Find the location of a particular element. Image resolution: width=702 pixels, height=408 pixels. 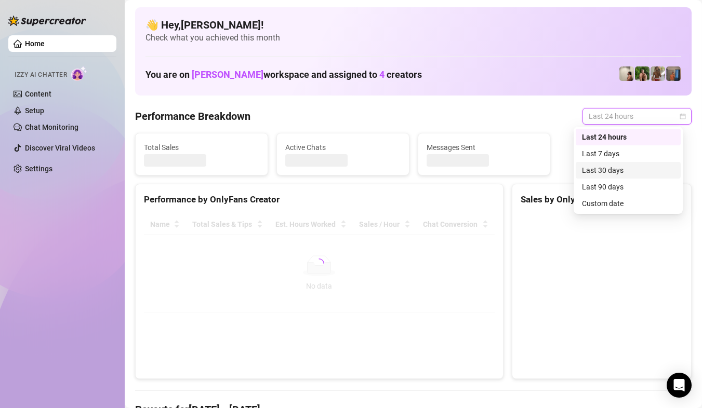

span: calendar is located at coordinates (682, 116).